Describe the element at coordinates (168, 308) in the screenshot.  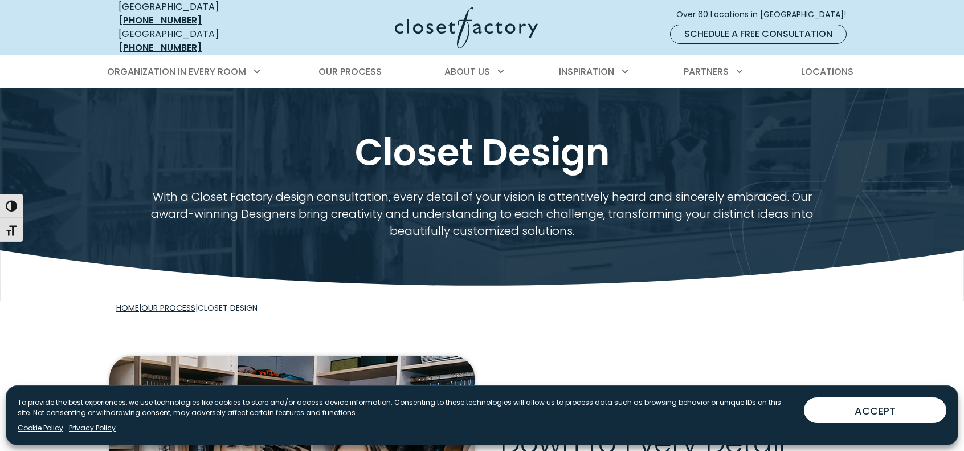
I see `a: Our Process` at that location.